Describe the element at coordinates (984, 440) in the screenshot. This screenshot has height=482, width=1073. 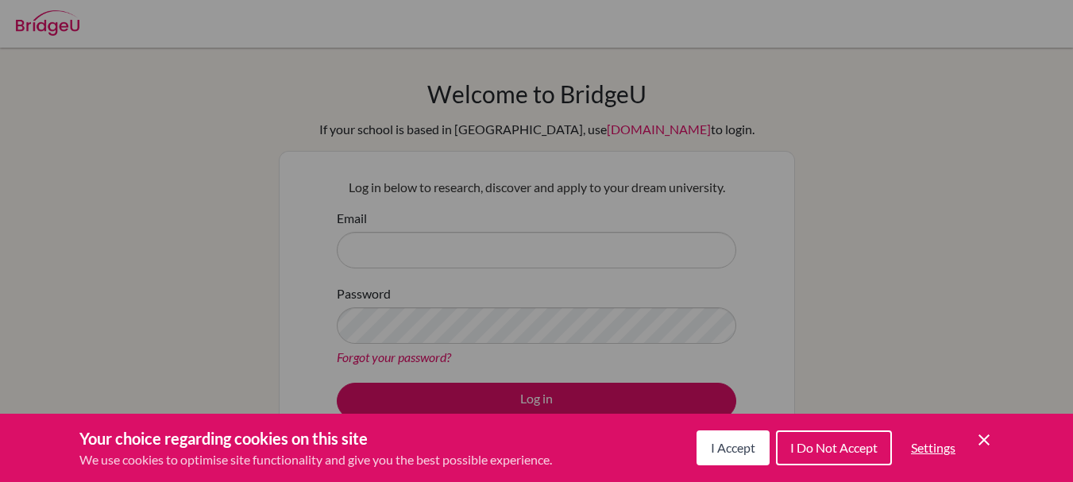
I see `button: Save and close` at that location.